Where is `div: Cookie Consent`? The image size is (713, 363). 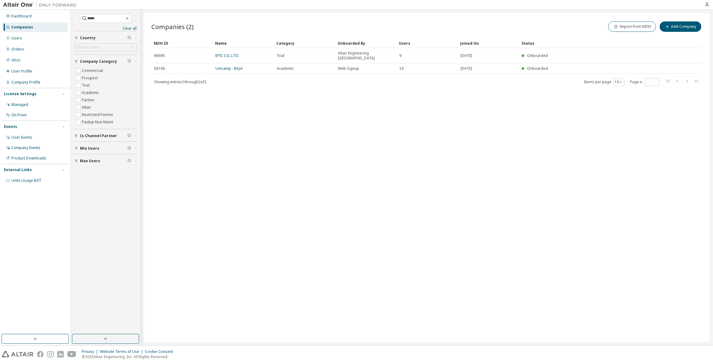 div: Cookie Consent is located at coordinates (161, 352).